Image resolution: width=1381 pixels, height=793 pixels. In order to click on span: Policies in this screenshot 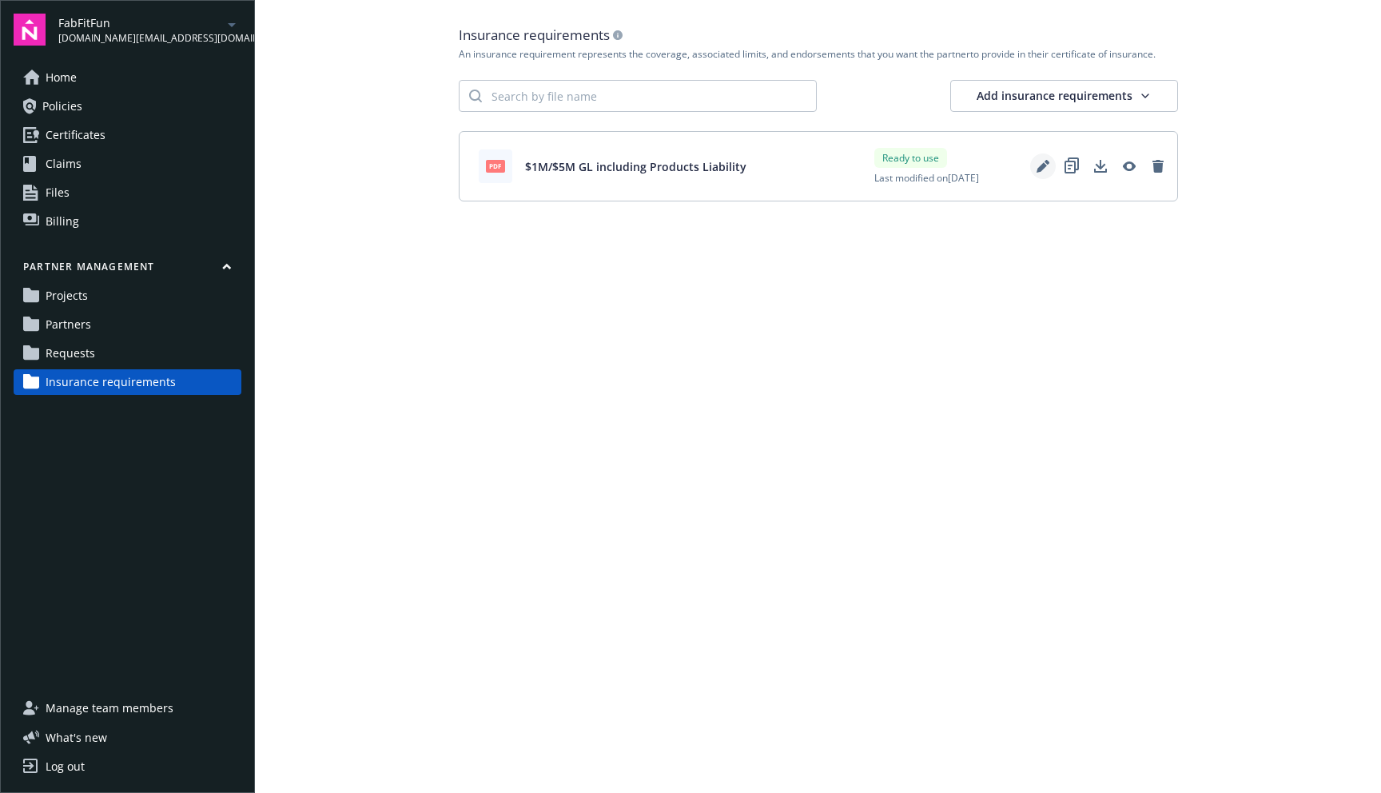, I will do `click(62, 106)`.